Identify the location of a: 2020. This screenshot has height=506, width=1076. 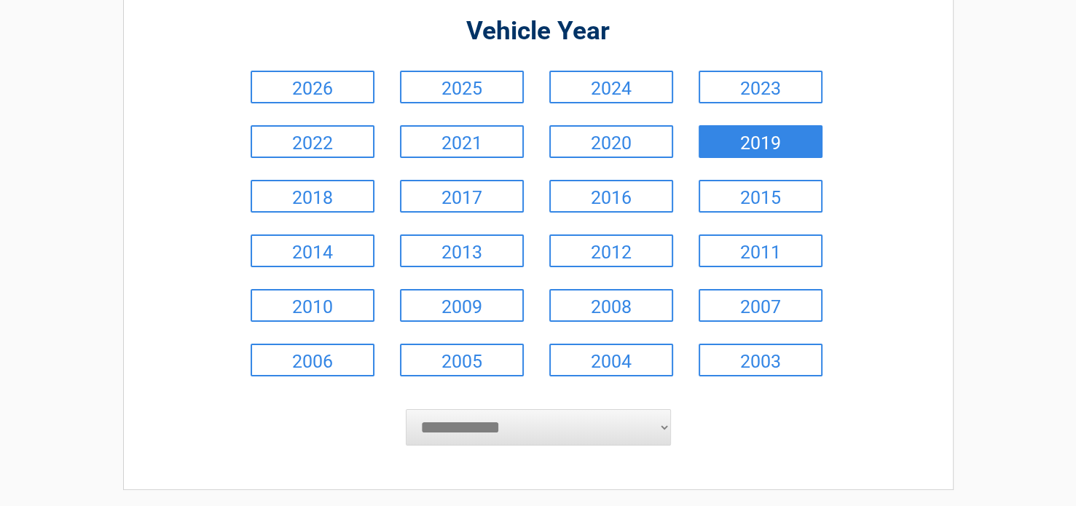
(611, 141).